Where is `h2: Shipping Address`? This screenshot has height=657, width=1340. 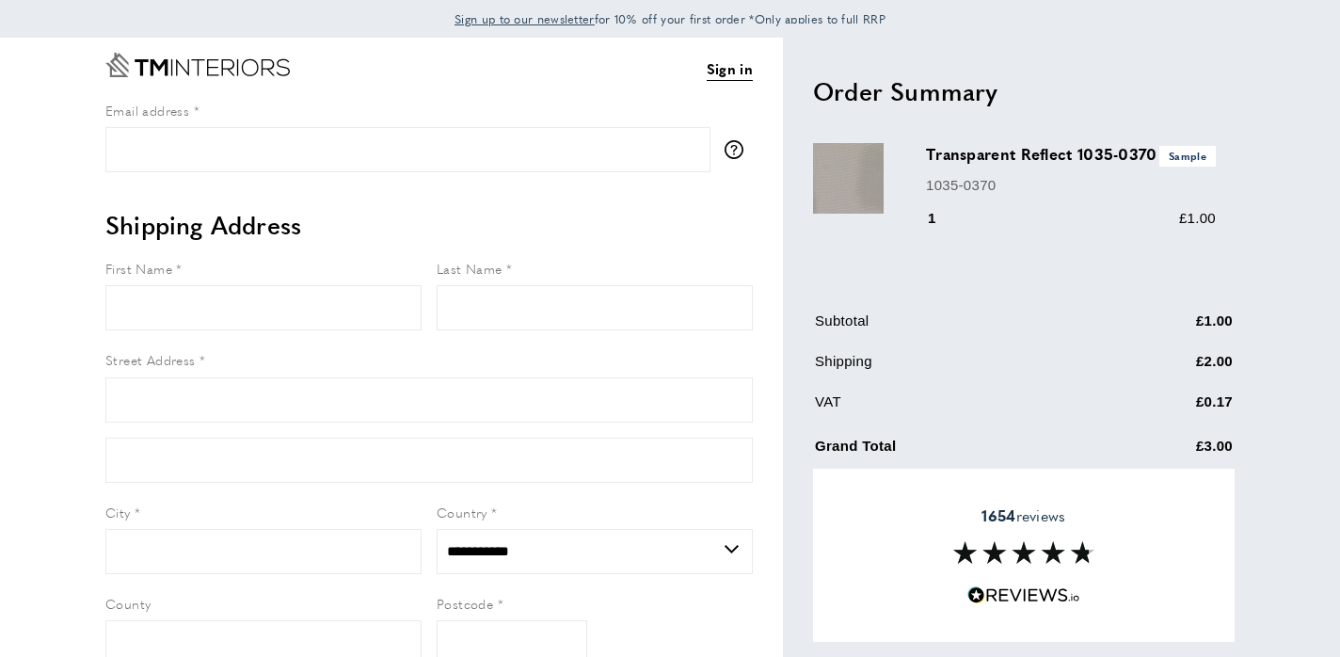
h2: Shipping Address is located at coordinates (429, 225).